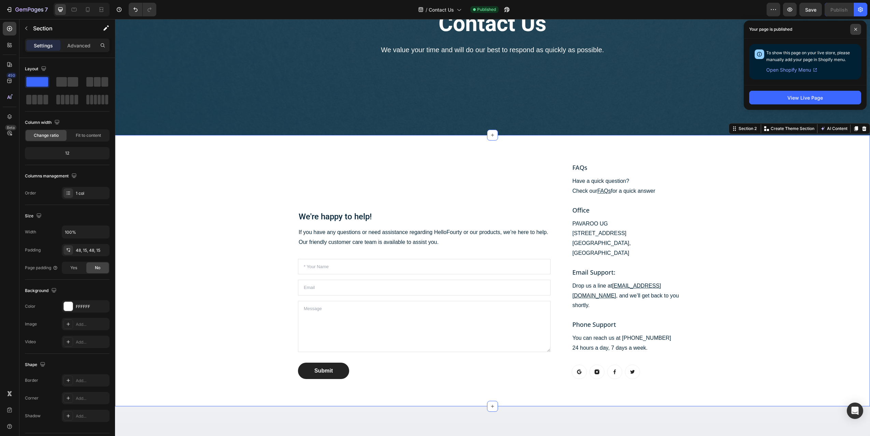 Image resolution: width=870 pixels, height=436 pixels. I want to click on div: Video, so click(30, 342).